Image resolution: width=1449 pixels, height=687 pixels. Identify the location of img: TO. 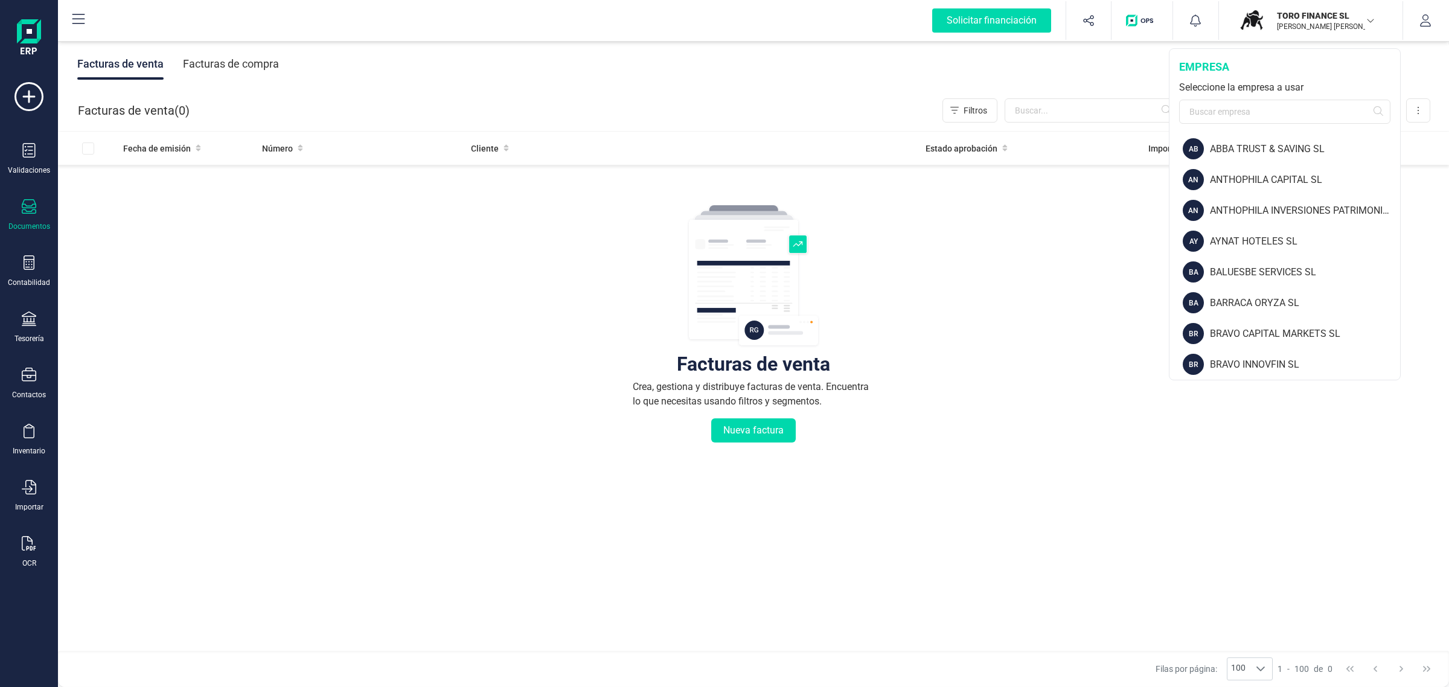
(1251, 21).